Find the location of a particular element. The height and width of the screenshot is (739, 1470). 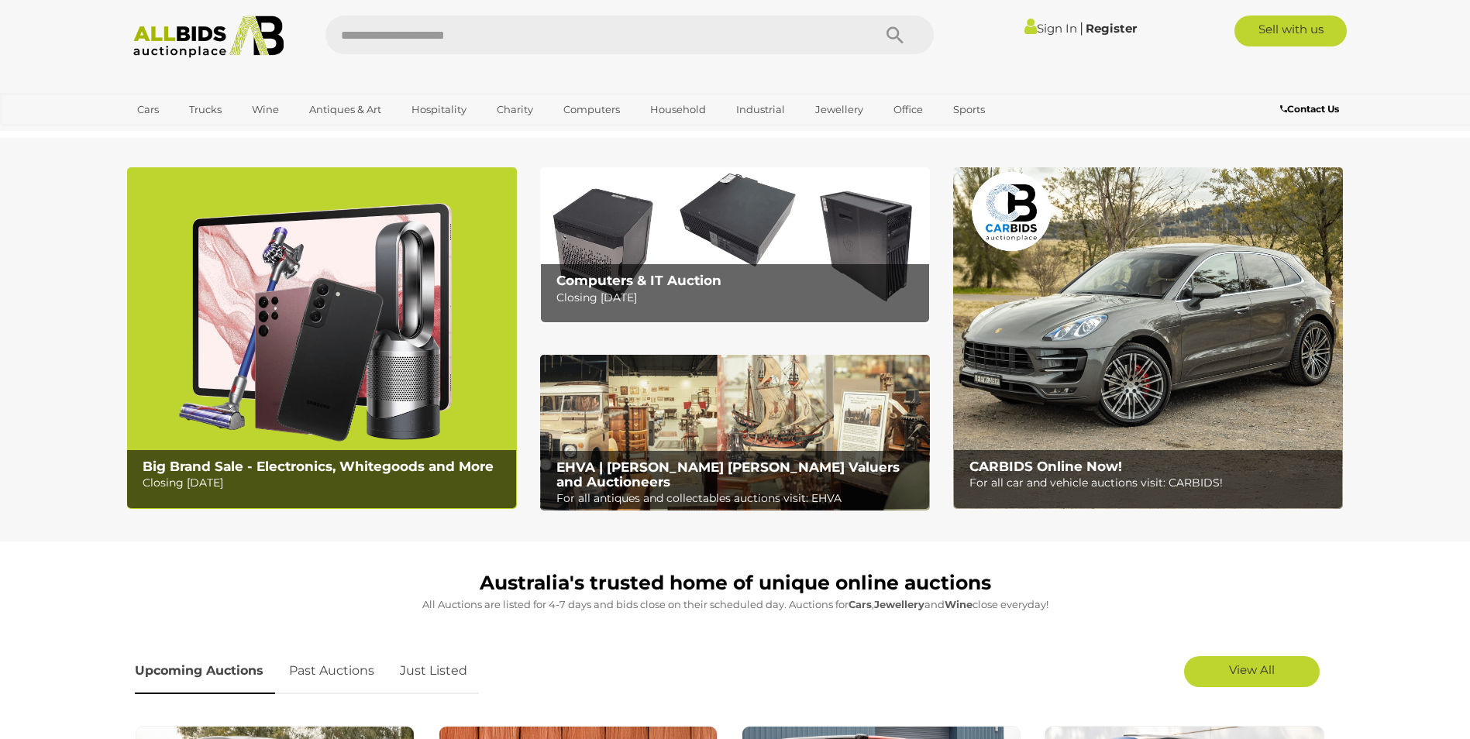

a: Office is located at coordinates (908, 109).